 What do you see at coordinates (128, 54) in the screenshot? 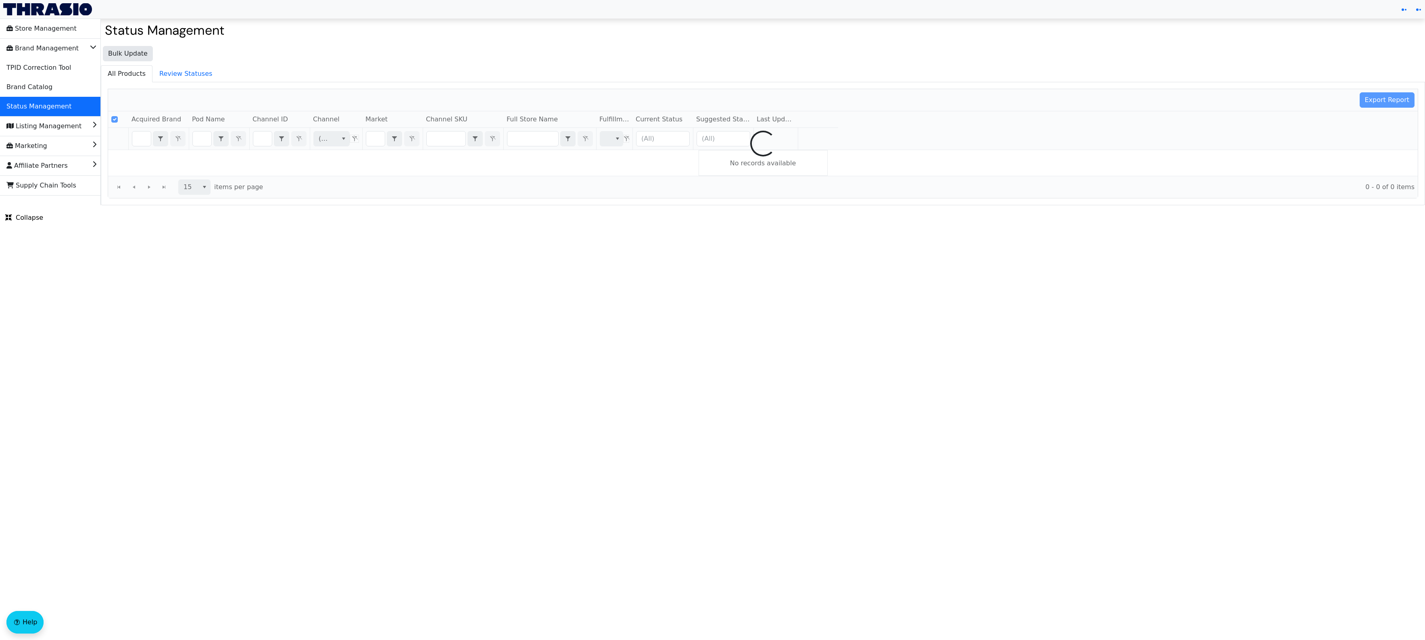
I see `span: Bulk Update` at bounding box center [128, 54].